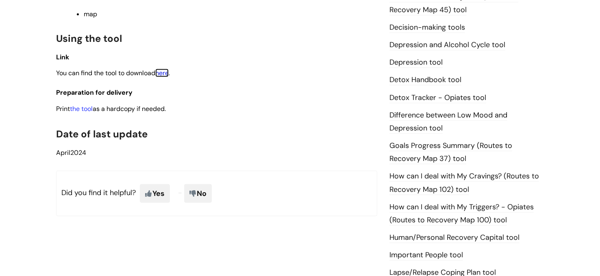  Describe the element at coordinates (89, 38) in the screenshot. I see `span: Using the tool` at that location.